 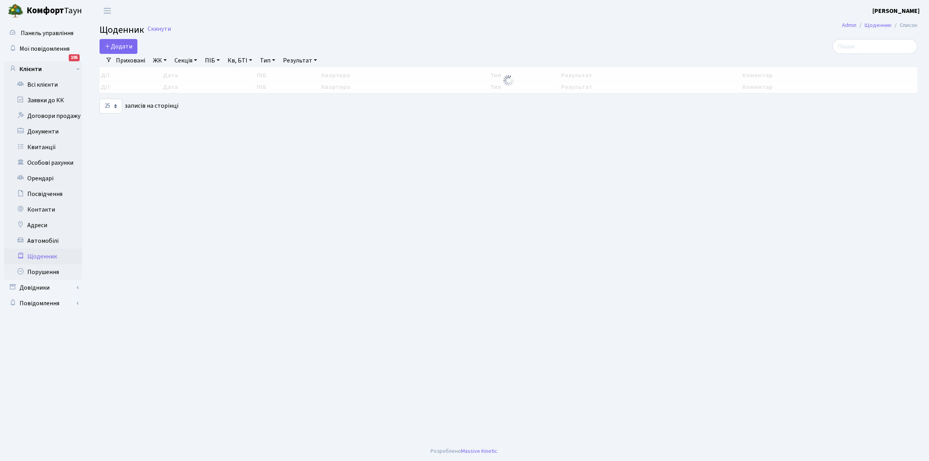 What do you see at coordinates (186, 60) in the screenshot?
I see `a: Секція` at bounding box center [186, 60].